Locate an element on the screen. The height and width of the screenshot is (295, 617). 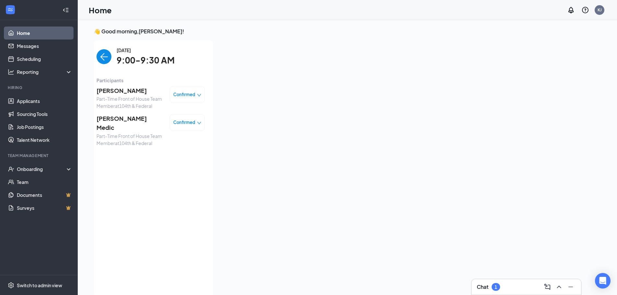
button: Minimize is located at coordinates (571, 287).